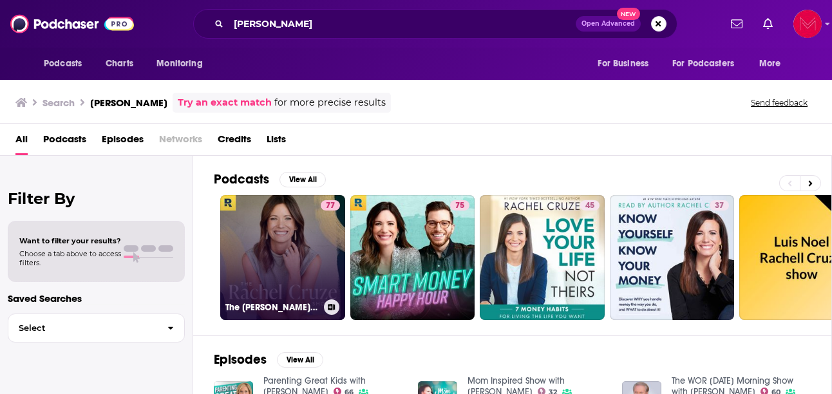  What do you see at coordinates (770, 64) in the screenshot?
I see `span: More` at bounding box center [770, 64].